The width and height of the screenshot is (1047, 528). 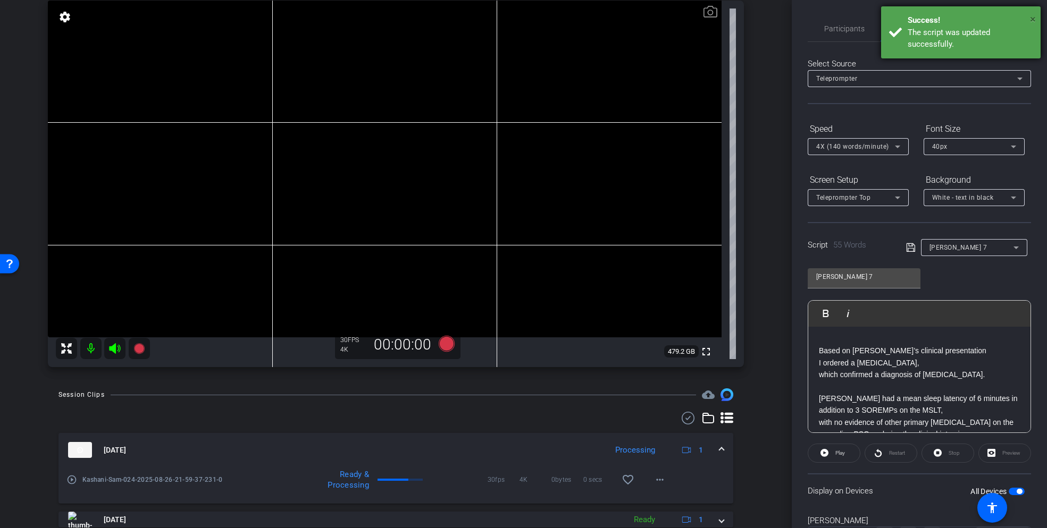 What do you see at coordinates (353, 340) in the screenshot?
I see `span: FPS` at bounding box center [353, 340].